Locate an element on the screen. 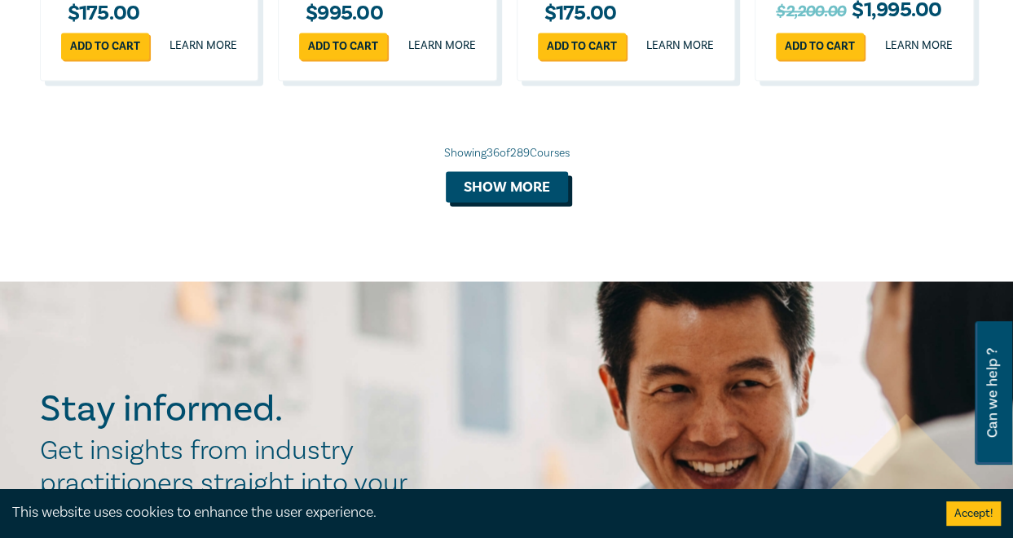 Image resolution: width=1013 pixels, height=538 pixels. button: Accept cookies is located at coordinates (973, 513).